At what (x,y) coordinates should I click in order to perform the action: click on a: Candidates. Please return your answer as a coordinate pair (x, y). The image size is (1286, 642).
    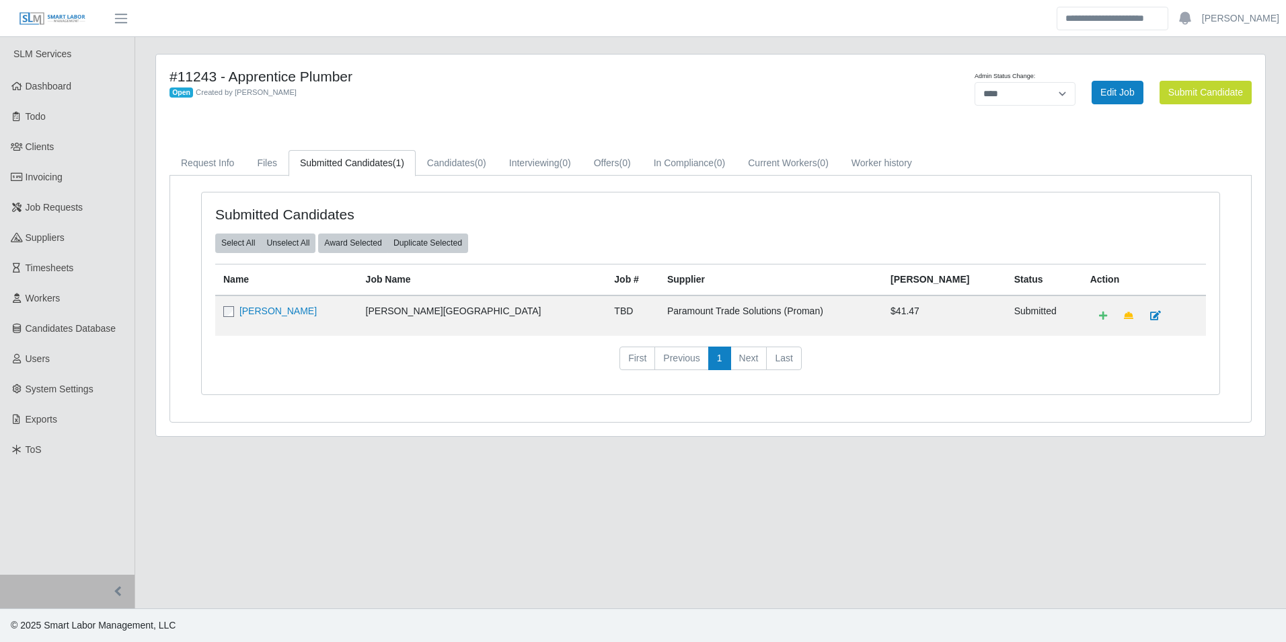
    Looking at the image, I should click on (457, 163).